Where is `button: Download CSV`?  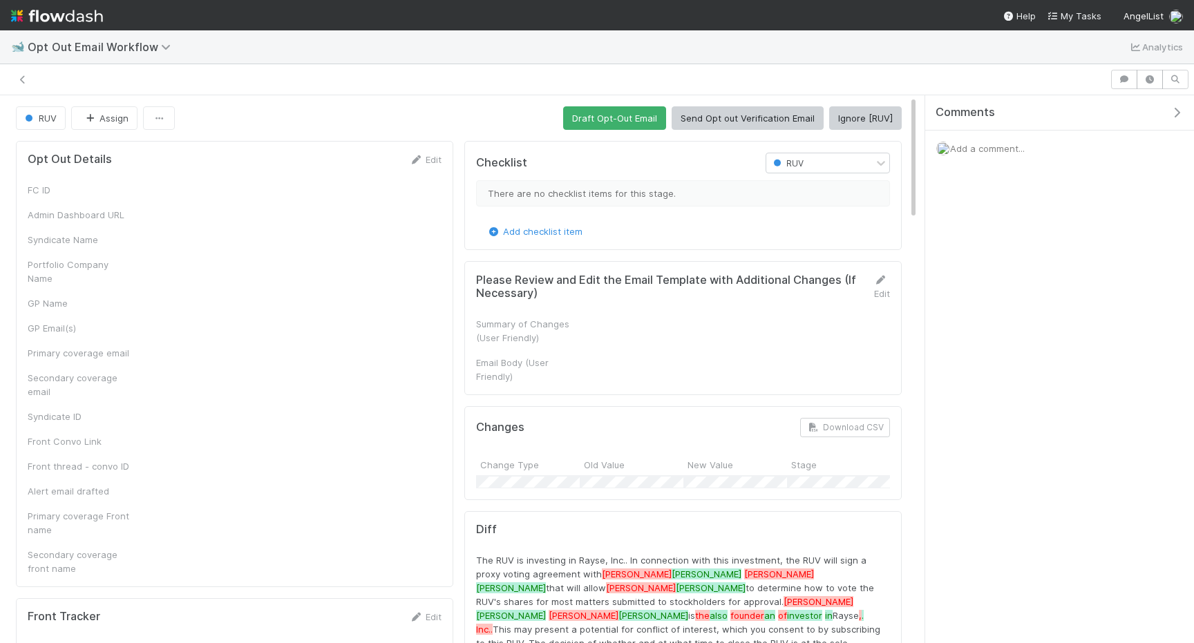 button: Download CSV is located at coordinates (845, 428).